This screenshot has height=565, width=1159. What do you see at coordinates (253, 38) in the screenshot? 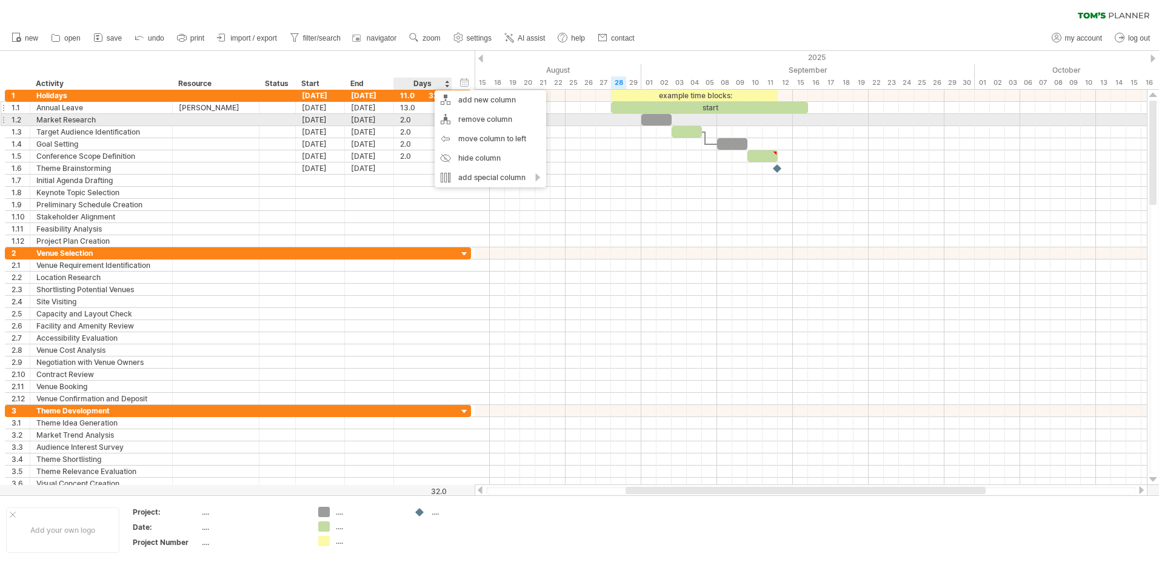
I see `span: import / export` at bounding box center [253, 38].